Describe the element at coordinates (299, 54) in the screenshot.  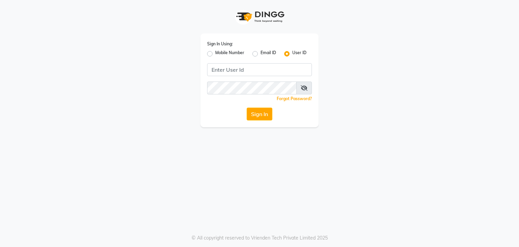
I see `label: User ID` at that location.